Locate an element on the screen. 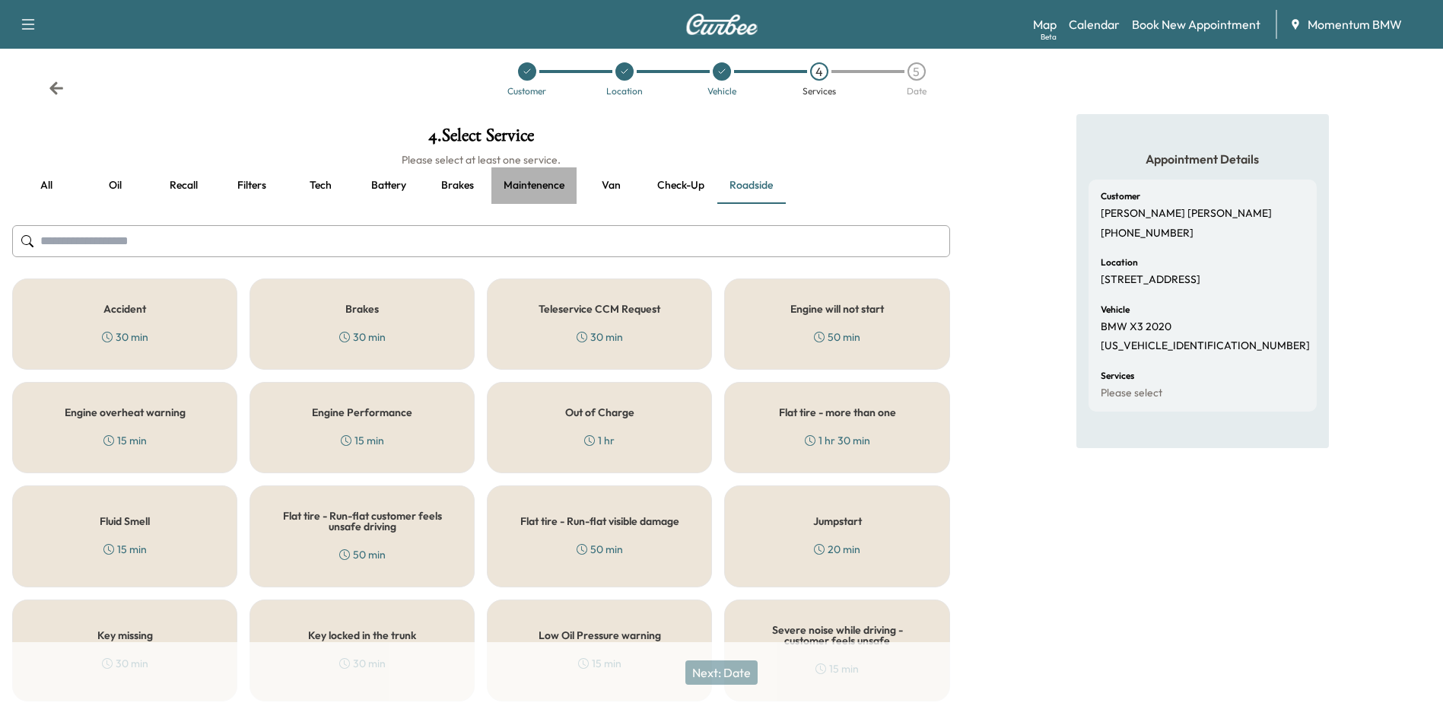  div: Back is located at coordinates (56, 88).